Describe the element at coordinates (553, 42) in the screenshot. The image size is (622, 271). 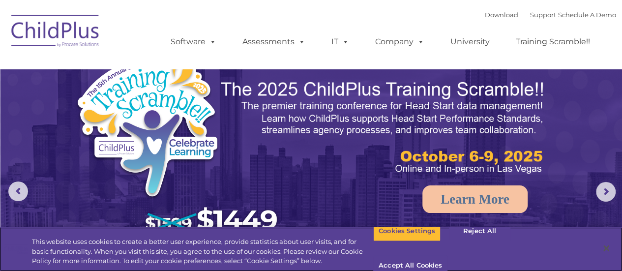
I see `a: Training Scramble!!` at that location.